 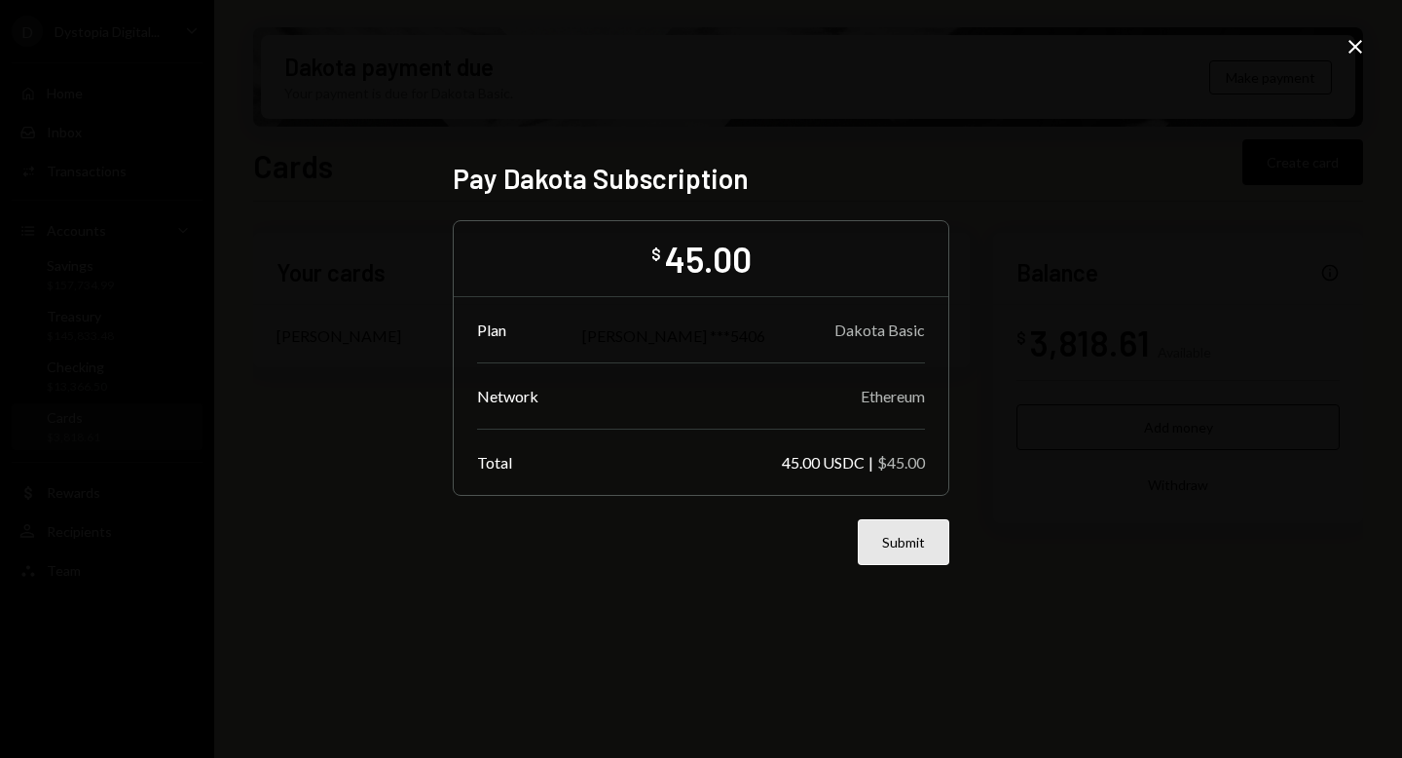 I want to click on button: Submit, so click(x=904, y=541).